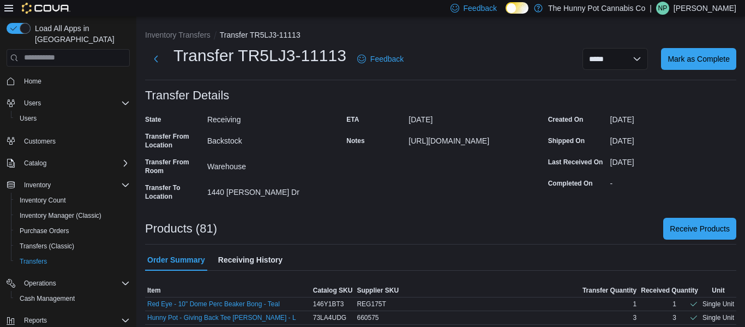 The width and height of the screenshot is (745, 327). I want to click on label: Transfer To Location, so click(174, 192).